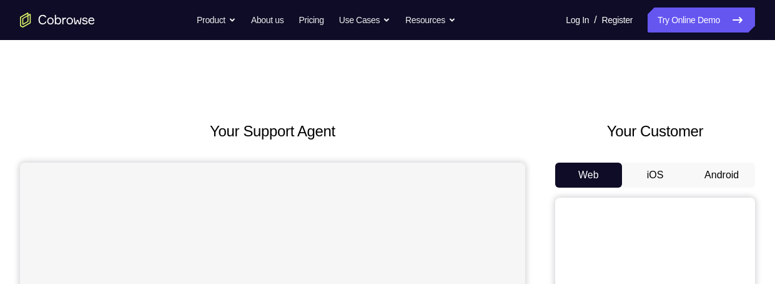  Describe the element at coordinates (701, 20) in the screenshot. I see `a: Try Online Demo` at that location.